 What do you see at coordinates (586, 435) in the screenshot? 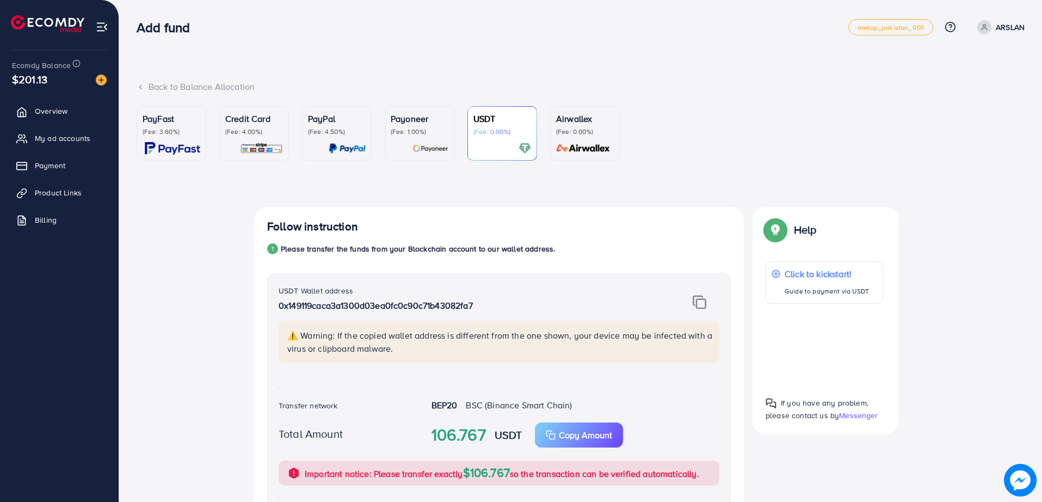
I see `p: Copy Amount` at bounding box center [586, 435].